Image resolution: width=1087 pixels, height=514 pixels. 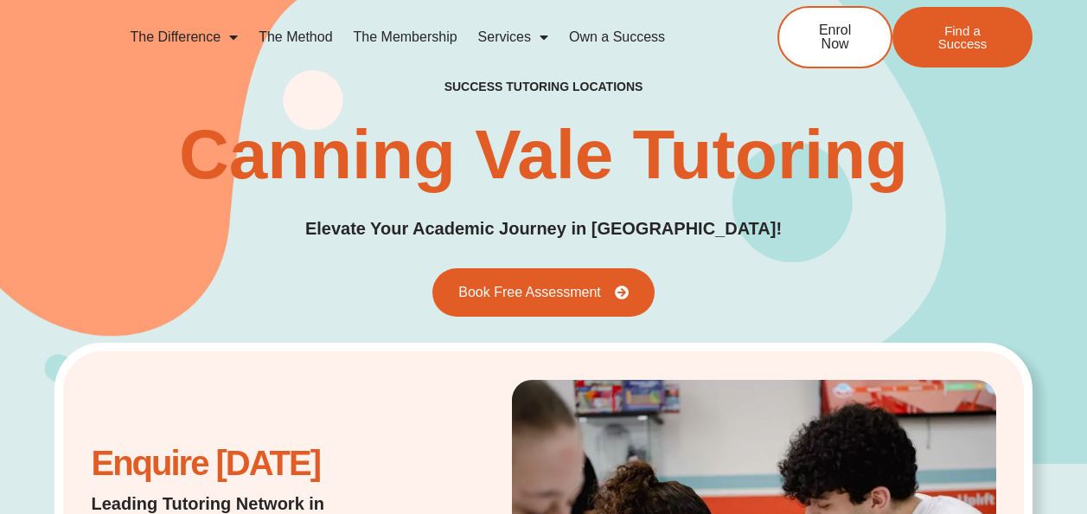 What do you see at coordinates (963, 37) in the screenshot?
I see `a: Find a Success` at bounding box center [963, 37].